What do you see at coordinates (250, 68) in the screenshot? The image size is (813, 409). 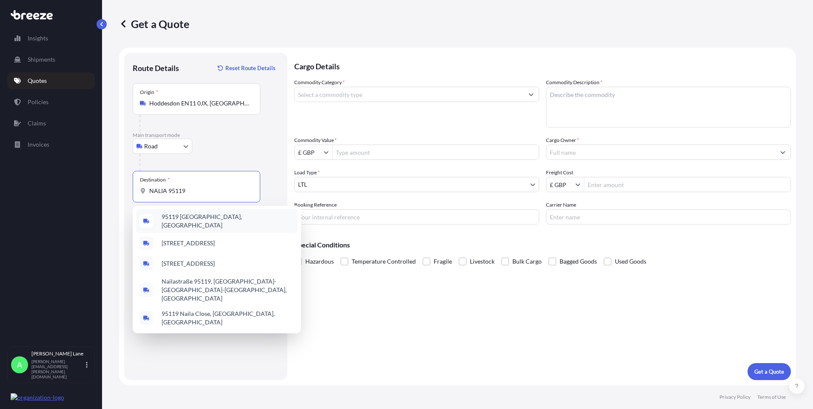 I see `p: Reset Route Details` at bounding box center [250, 68].